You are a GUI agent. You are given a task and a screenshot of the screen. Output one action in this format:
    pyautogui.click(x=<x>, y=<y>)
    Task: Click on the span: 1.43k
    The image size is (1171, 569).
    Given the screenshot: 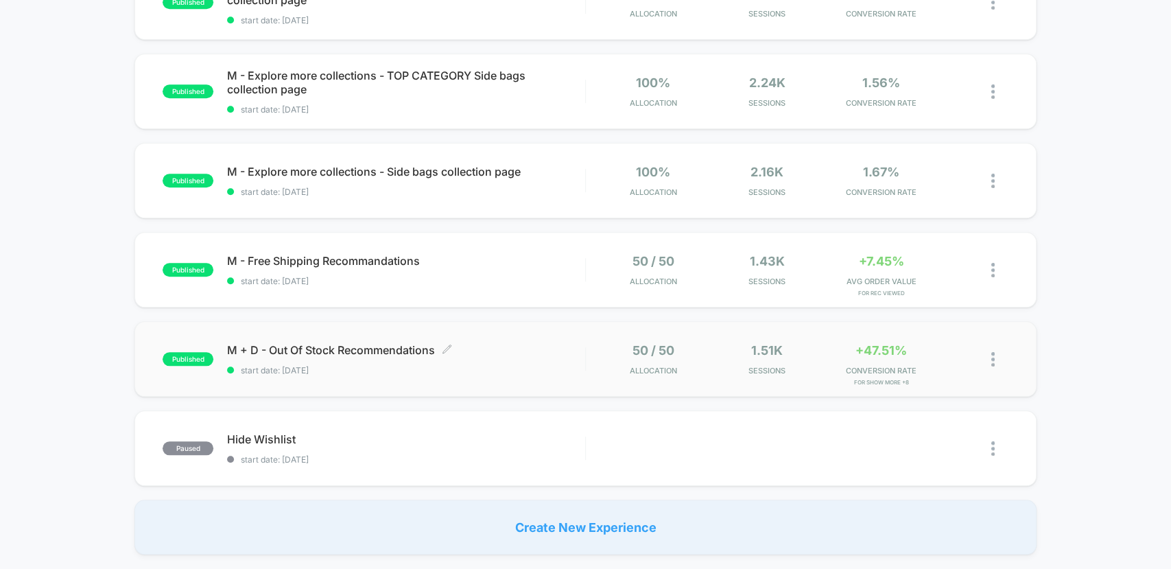 What is the action you would take?
    pyautogui.click(x=767, y=261)
    